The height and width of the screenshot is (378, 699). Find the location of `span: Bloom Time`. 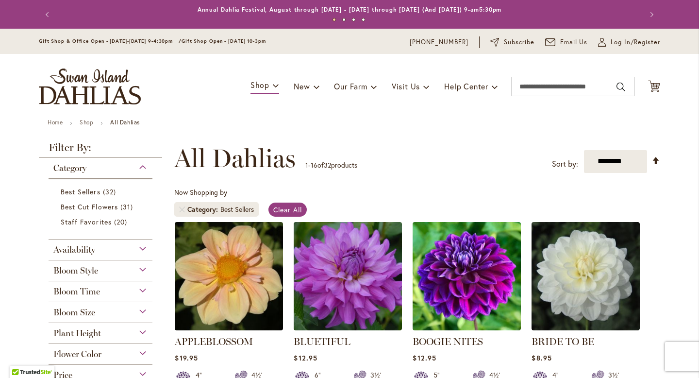

span: Bloom Time is located at coordinates (77, 291).